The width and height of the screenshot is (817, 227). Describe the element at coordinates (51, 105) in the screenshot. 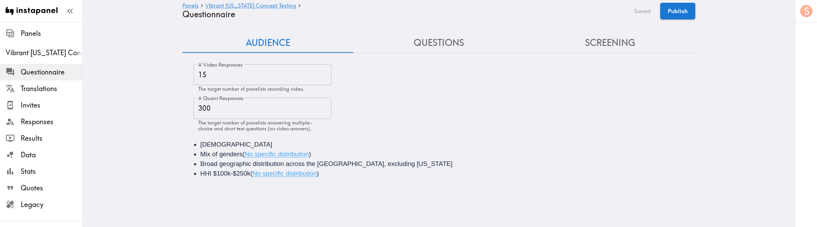

I see `span: Invites` at that location.